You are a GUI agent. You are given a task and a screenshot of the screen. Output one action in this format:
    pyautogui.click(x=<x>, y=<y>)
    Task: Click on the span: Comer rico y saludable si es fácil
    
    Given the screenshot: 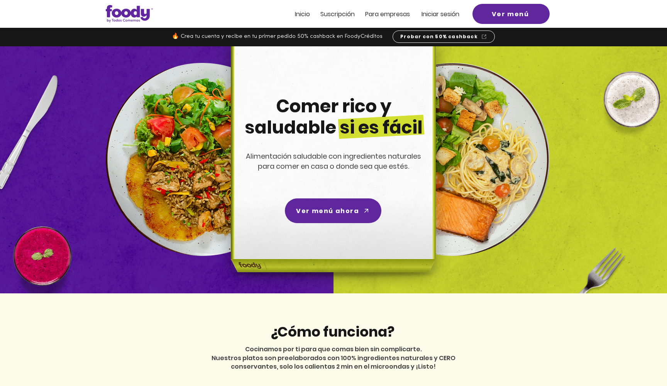 What is the action you would take?
    pyautogui.click(x=334, y=117)
    